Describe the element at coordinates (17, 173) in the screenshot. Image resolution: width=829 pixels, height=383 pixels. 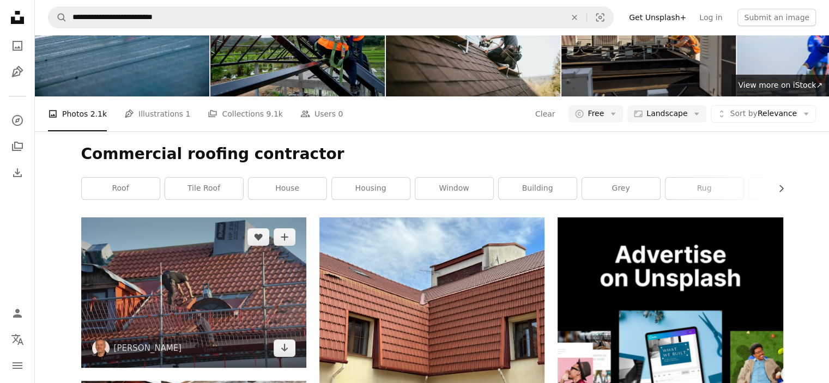
I see `a: Download History` at that location.